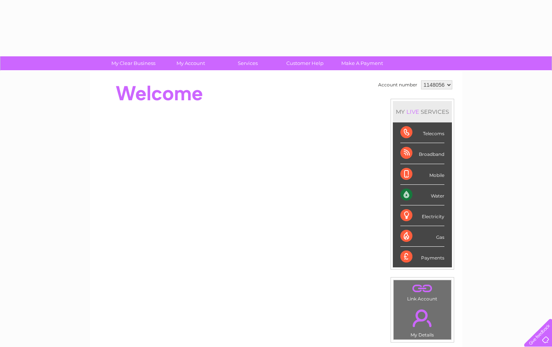 The height and width of the screenshot is (347, 552). I want to click on td: Link Account, so click(422, 292).